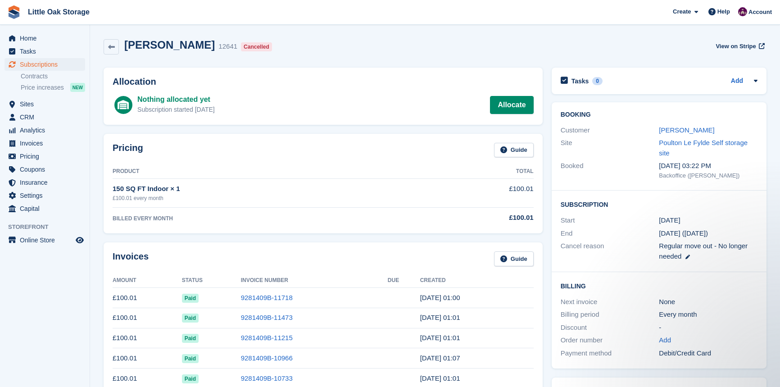 This screenshot has width=780, height=387. What do you see at coordinates (47, 156) in the screenshot?
I see `span: Pricing` at bounding box center [47, 156].